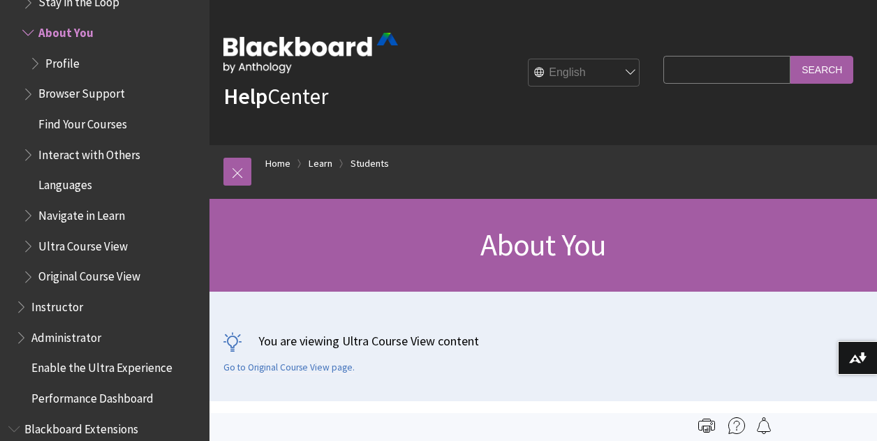 Image resolution: width=877 pixels, height=441 pixels. Describe the element at coordinates (311, 53) in the screenshot. I see `img: Blackboard by Anthology` at that location.